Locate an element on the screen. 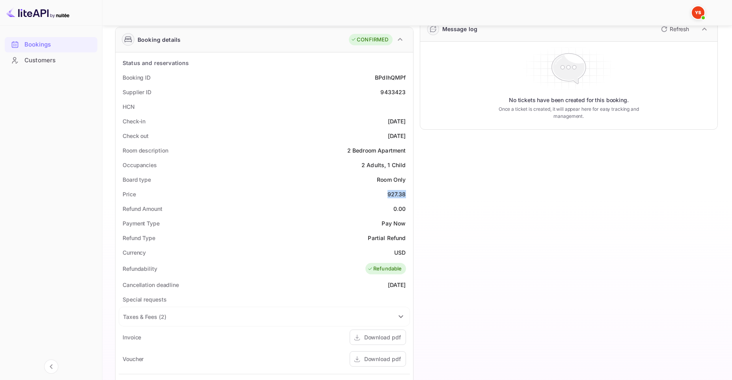  div: Cancellation deadline is located at coordinates (151, 285).